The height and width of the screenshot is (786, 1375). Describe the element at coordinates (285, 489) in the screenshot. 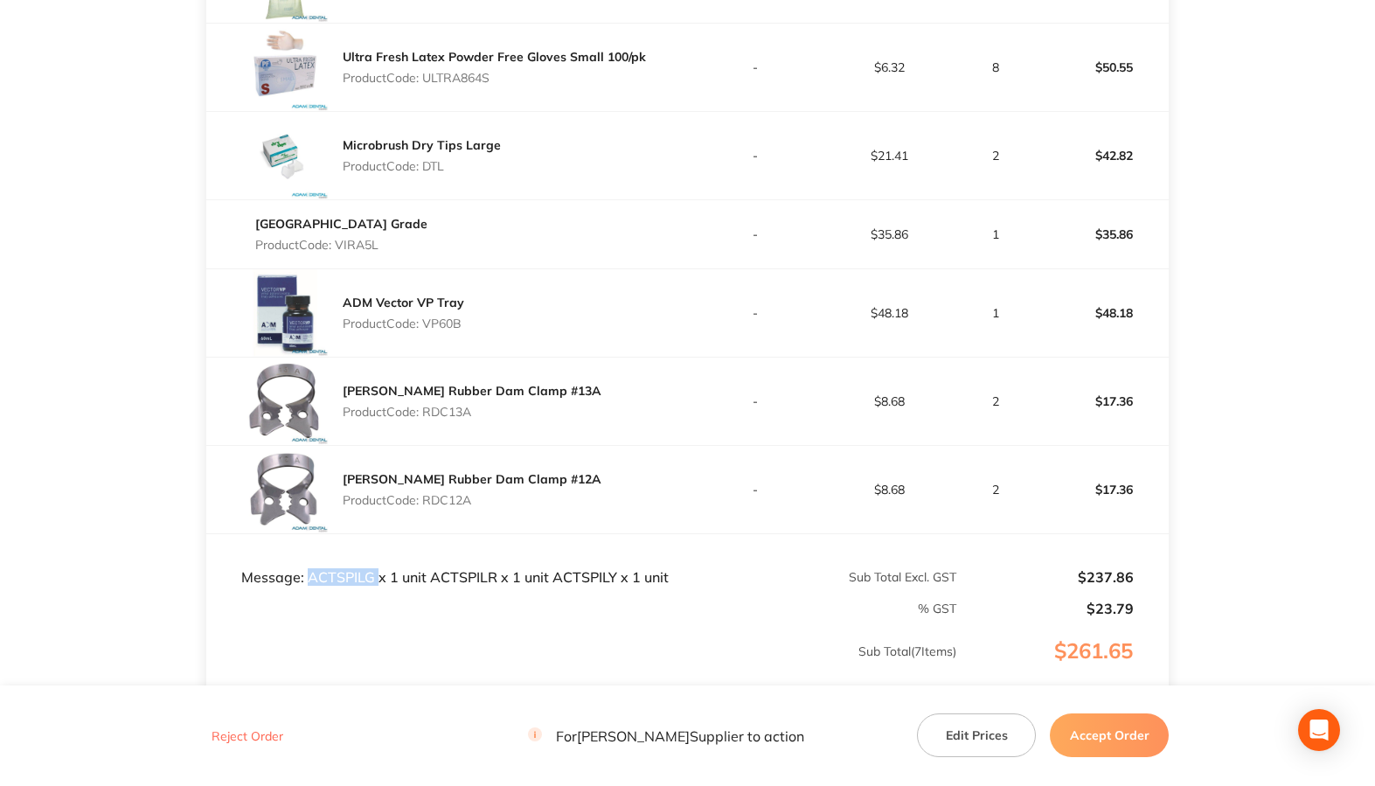

I see `img: dWk3MGh2Zw` at that location.